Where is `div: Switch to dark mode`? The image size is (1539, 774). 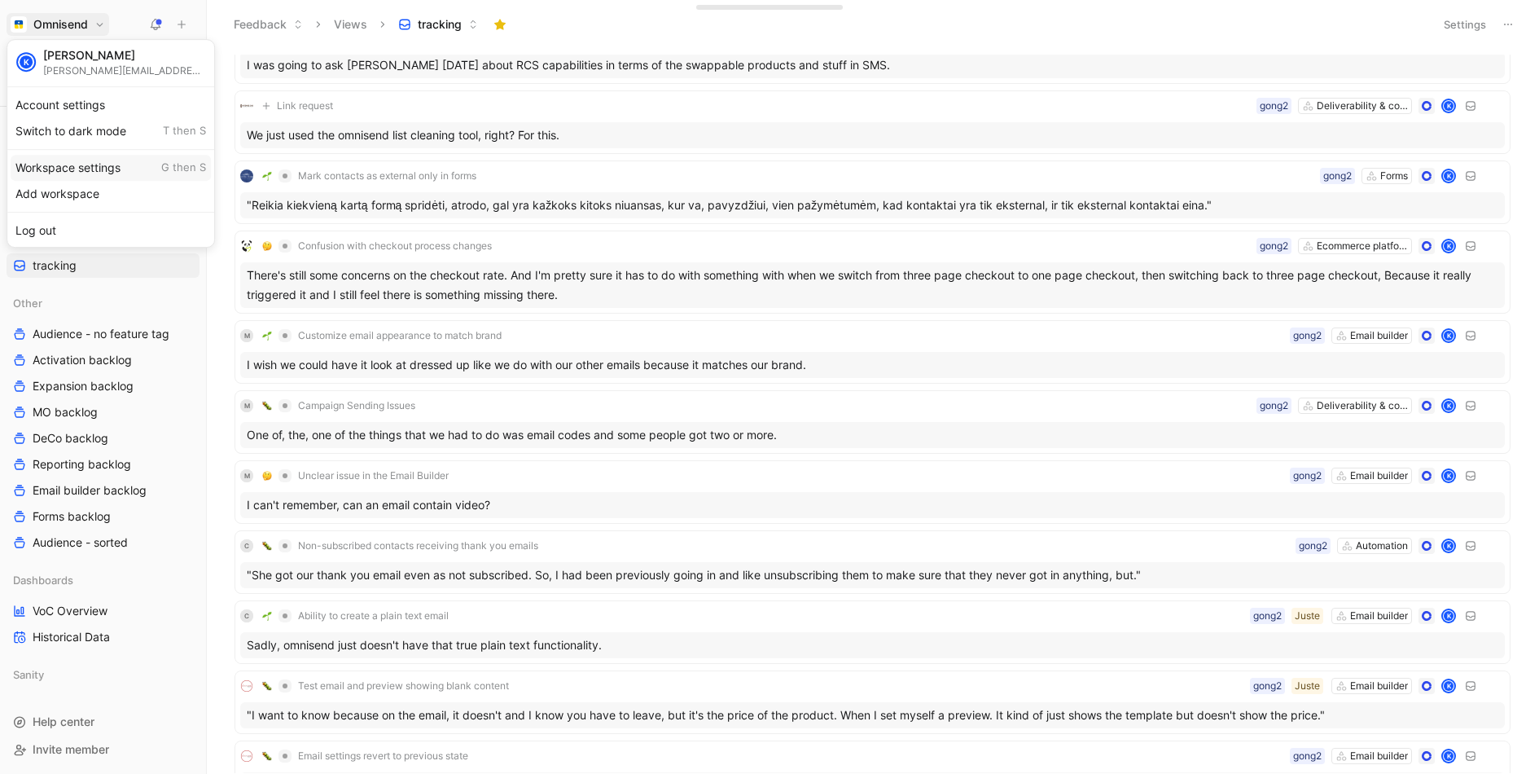 div: Switch to dark mode is located at coordinates (111, 131).